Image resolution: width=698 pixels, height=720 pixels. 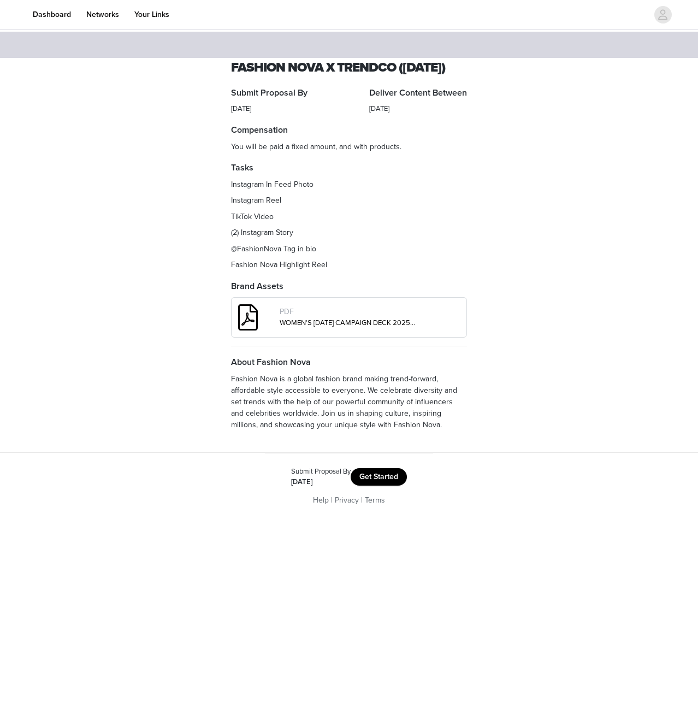 What do you see at coordinates (418, 93) in the screenshot?
I see `h4: Deliver Content Between` at bounding box center [418, 93].